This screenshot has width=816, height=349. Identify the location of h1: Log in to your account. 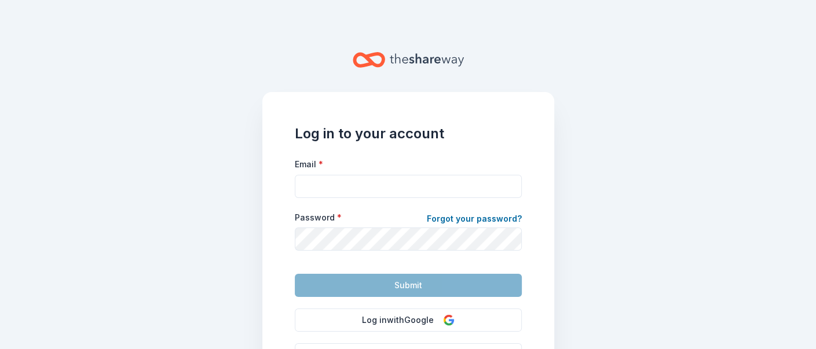
(408, 134).